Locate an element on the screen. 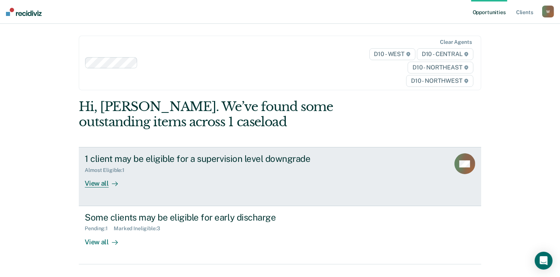 Image resolution: width=560 pixels, height=277 pixels. div: W is located at coordinates (548, 12).